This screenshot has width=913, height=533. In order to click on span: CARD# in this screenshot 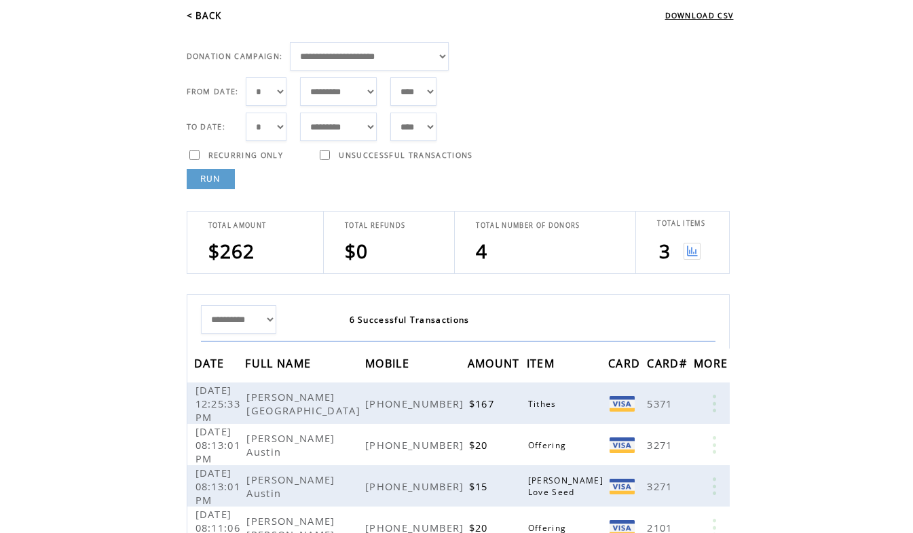, I will do `click(668, 365)`.